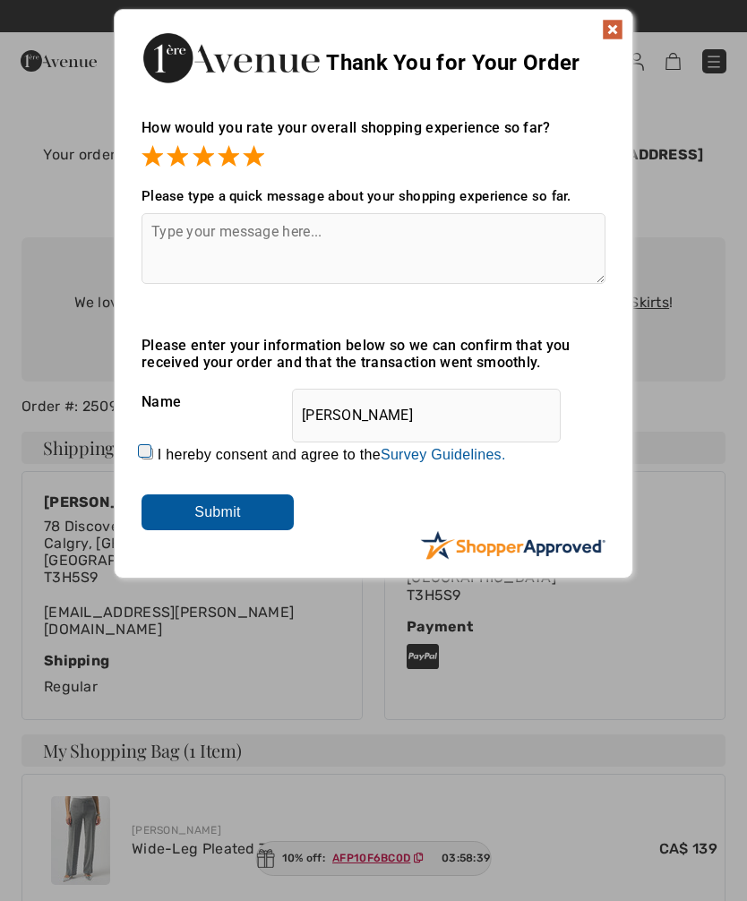 The height and width of the screenshot is (901, 747). What do you see at coordinates (373, 196) in the screenshot?
I see `div: Please type a quick message about your shopping experience so far.` at bounding box center [373, 196].